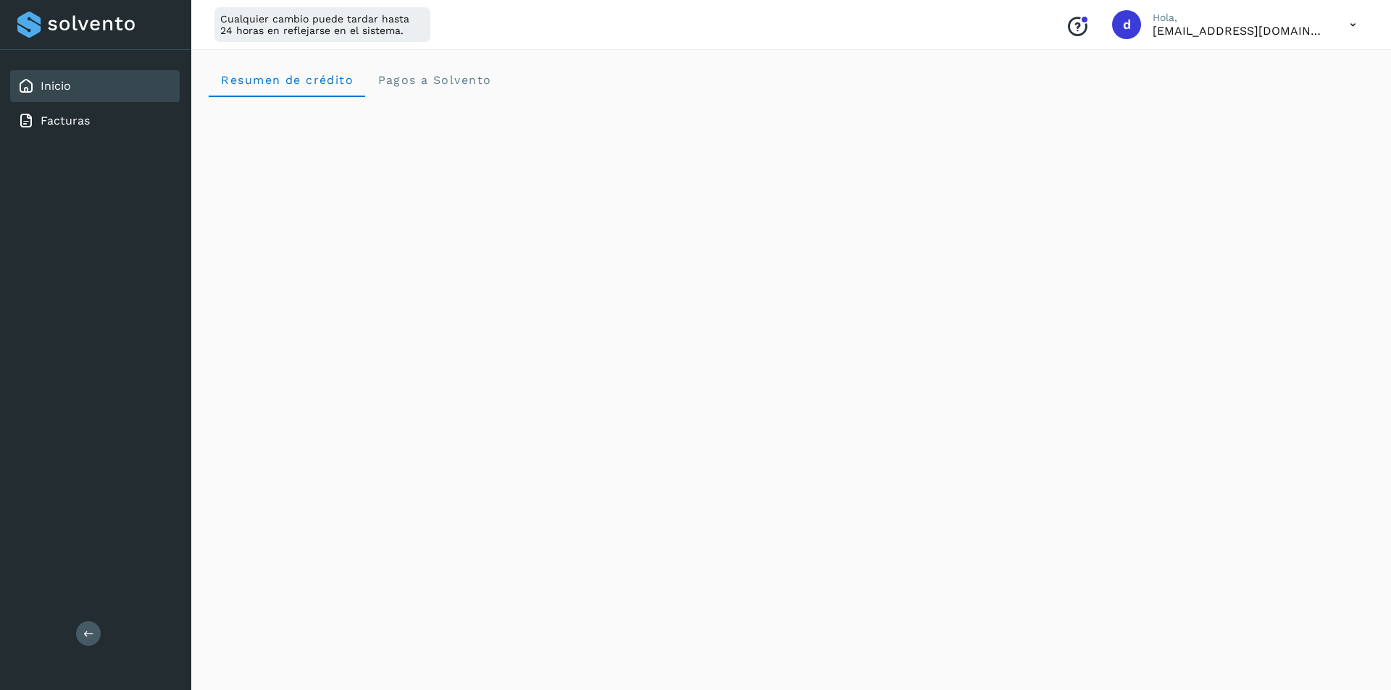 This screenshot has width=1391, height=690. I want to click on div: Cualquier cambio puede tardar hasta 24 horas en reflejarse en el sistema., so click(322, 25).